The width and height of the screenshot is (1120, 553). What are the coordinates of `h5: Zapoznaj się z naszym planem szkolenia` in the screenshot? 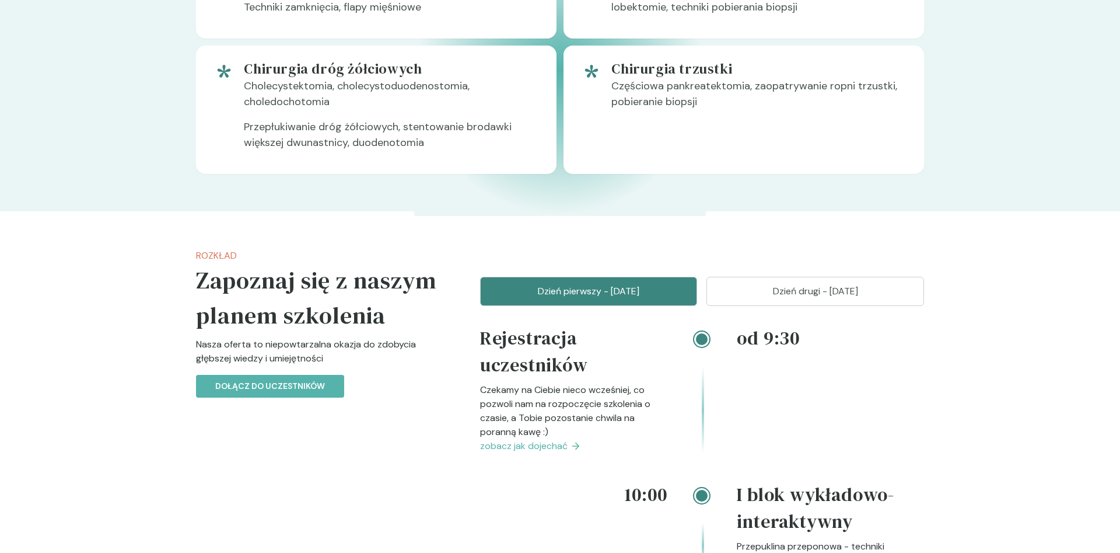 It's located at (319, 298).